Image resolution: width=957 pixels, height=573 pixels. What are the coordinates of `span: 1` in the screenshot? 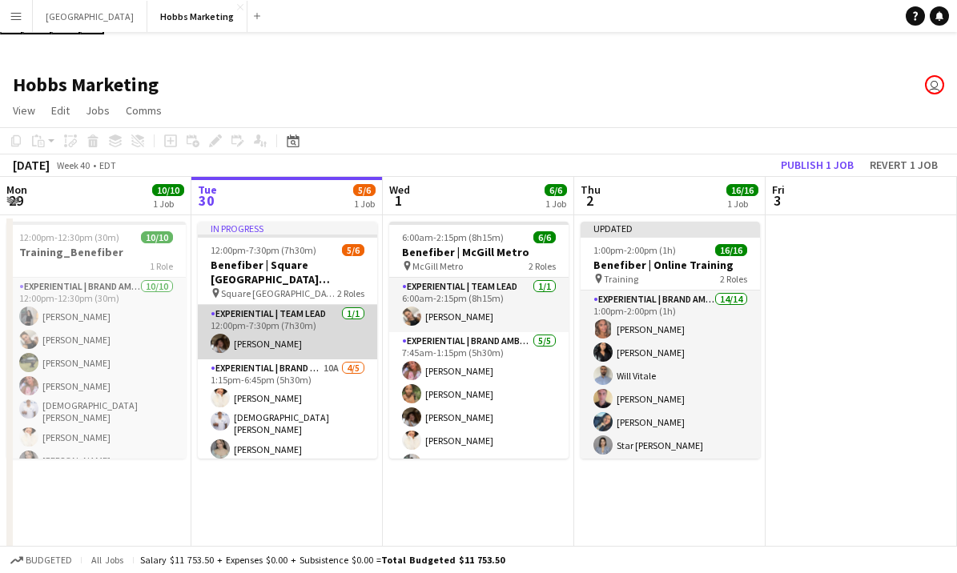 It's located at (398, 200).